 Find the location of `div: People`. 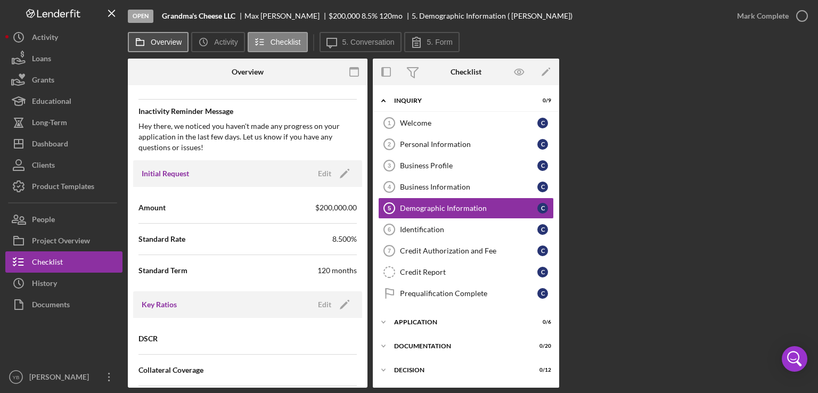

div: People is located at coordinates (43, 221).